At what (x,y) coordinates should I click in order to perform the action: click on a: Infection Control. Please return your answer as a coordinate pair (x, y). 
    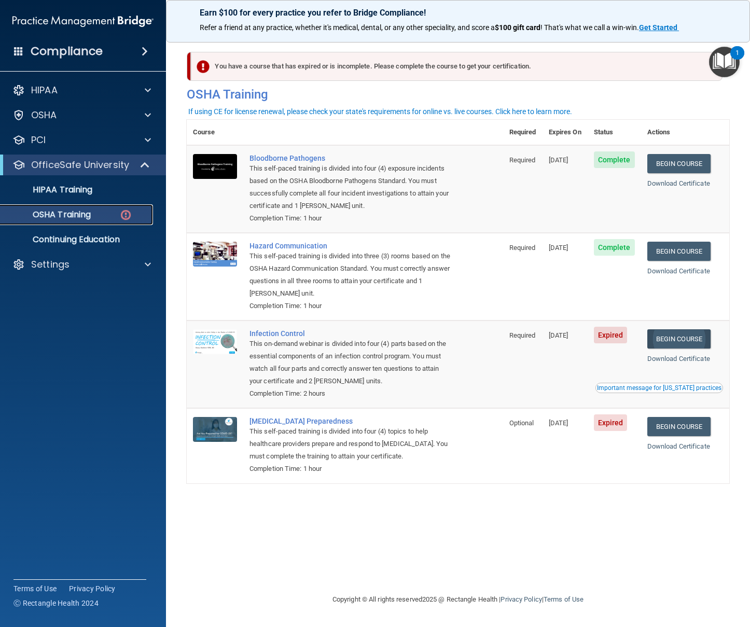
    Looking at the image, I should click on (350, 334).